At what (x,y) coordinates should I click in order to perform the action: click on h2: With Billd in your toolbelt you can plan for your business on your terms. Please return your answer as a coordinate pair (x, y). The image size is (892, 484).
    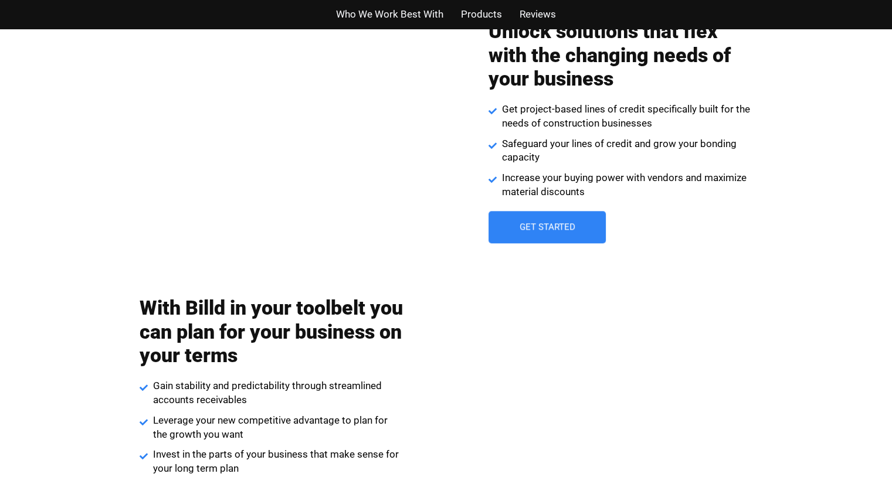
    Looking at the image, I should click on (272, 332).